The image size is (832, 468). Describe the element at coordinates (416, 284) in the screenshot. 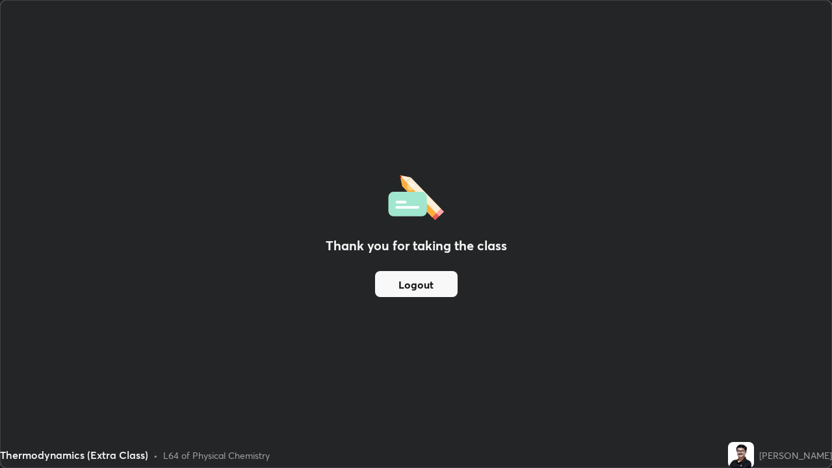

I see `button: Logout` at that location.